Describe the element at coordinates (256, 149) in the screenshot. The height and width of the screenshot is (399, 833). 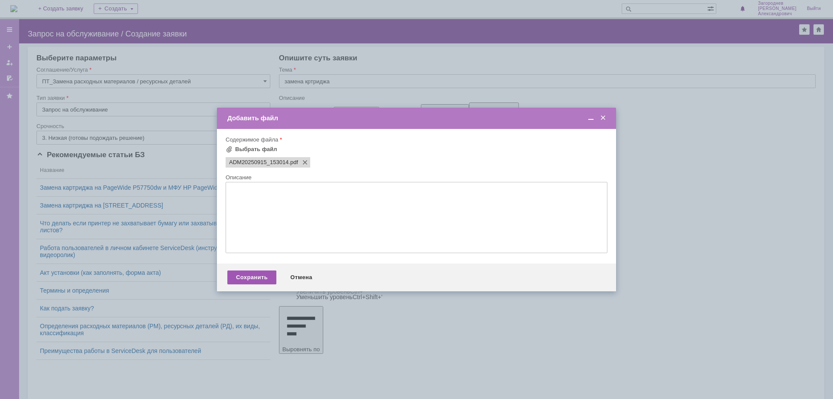
I see `div: Выбрать файл` at that location.